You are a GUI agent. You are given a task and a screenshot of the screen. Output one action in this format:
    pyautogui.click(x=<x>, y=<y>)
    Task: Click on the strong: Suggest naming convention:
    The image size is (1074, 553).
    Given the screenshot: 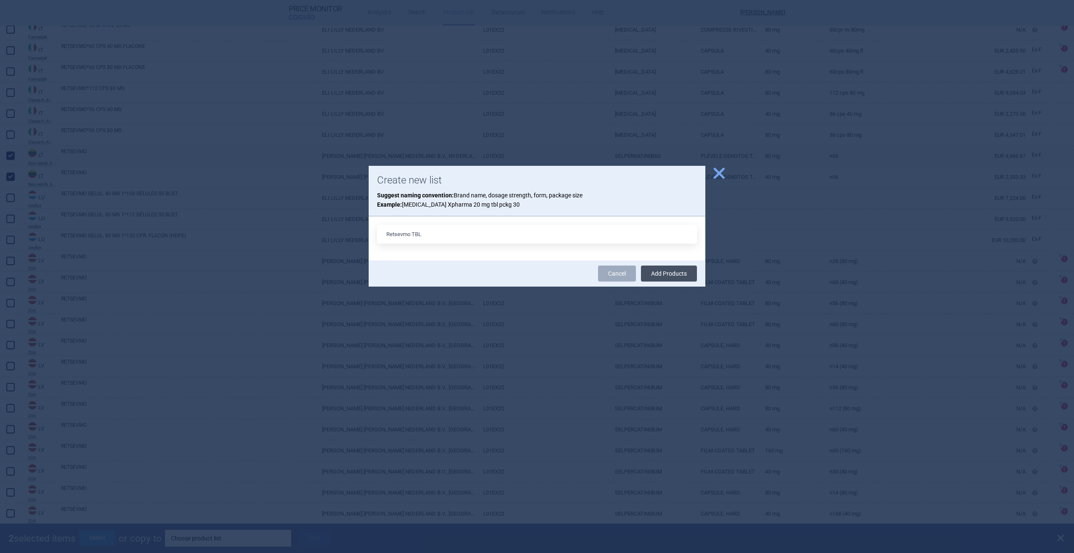 What is the action you would take?
    pyautogui.click(x=415, y=195)
    